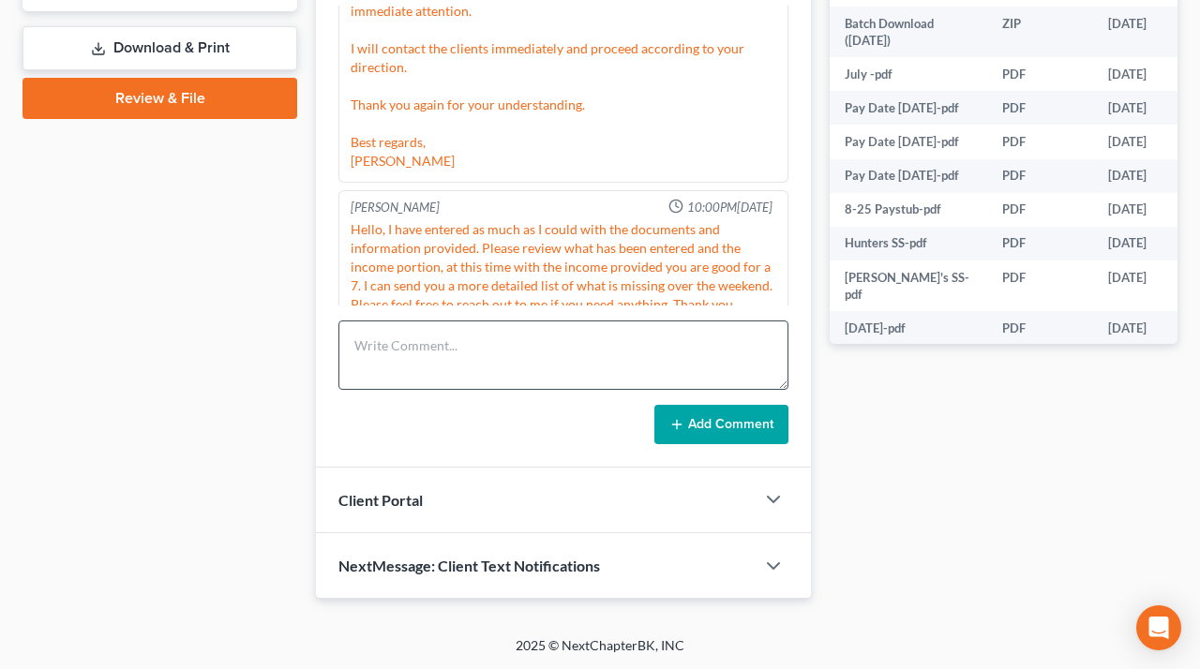 The width and height of the screenshot is (1200, 669). I want to click on button: Add Comment, so click(721, 425).